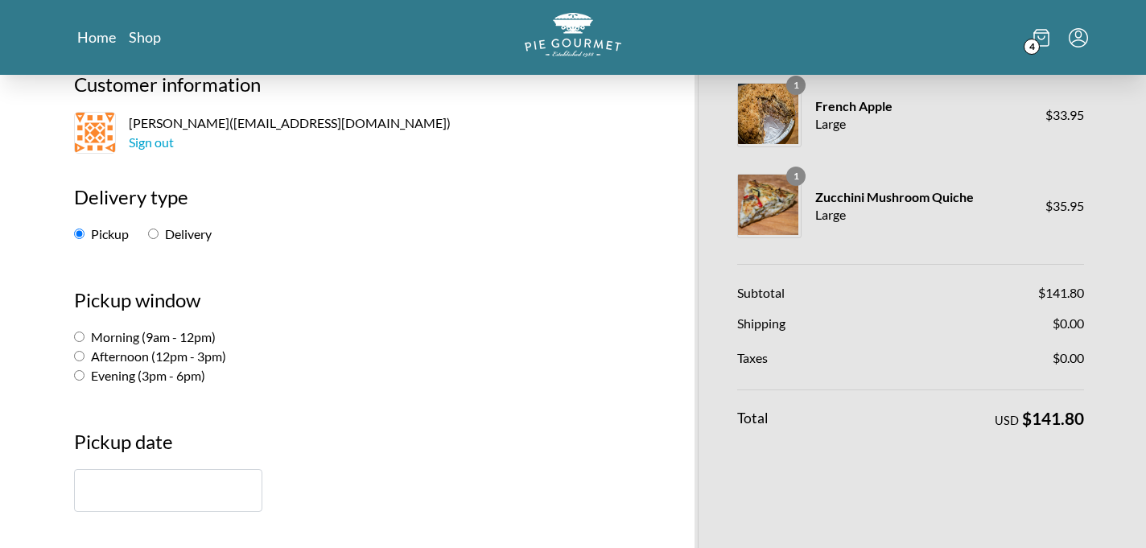 The image size is (1146, 548). I want to click on input: Afternoon (12pm - 3pm), so click(79, 356).